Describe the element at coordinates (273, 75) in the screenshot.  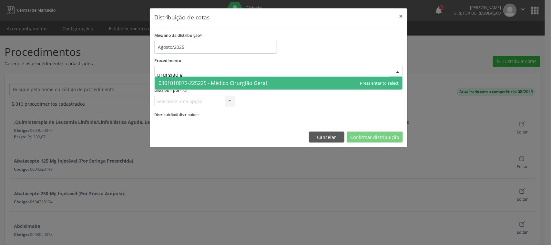
I see `input: Buscar por procedimento` at that location.